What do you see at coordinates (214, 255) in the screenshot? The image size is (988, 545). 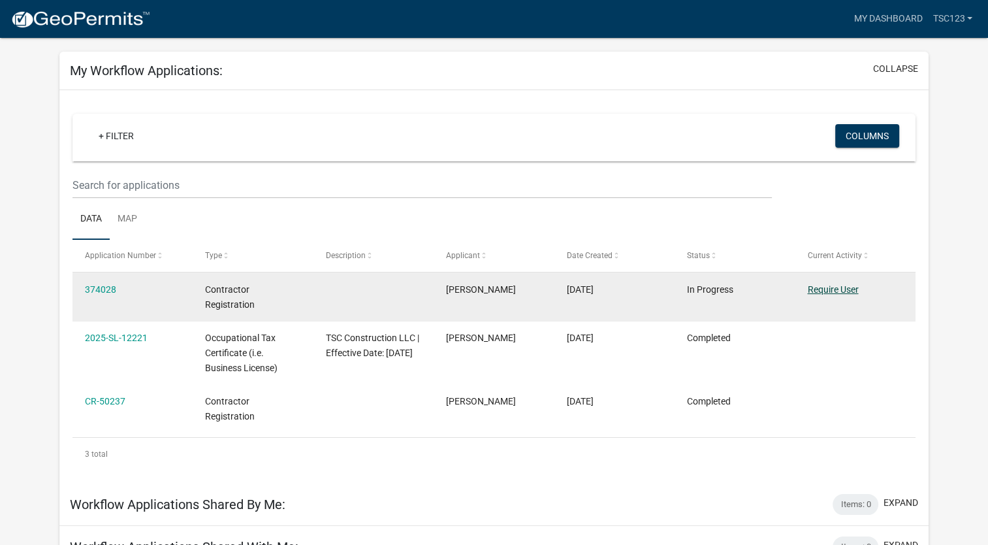 I see `span: Type` at bounding box center [214, 255].